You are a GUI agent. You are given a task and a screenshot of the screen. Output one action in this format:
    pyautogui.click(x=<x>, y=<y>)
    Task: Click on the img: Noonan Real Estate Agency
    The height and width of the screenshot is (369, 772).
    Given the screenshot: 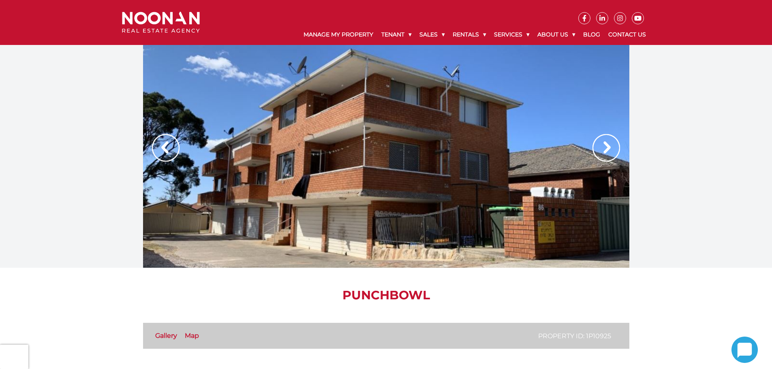 What is the action you would take?
    pyautogui.click(x=161, y=22)
    